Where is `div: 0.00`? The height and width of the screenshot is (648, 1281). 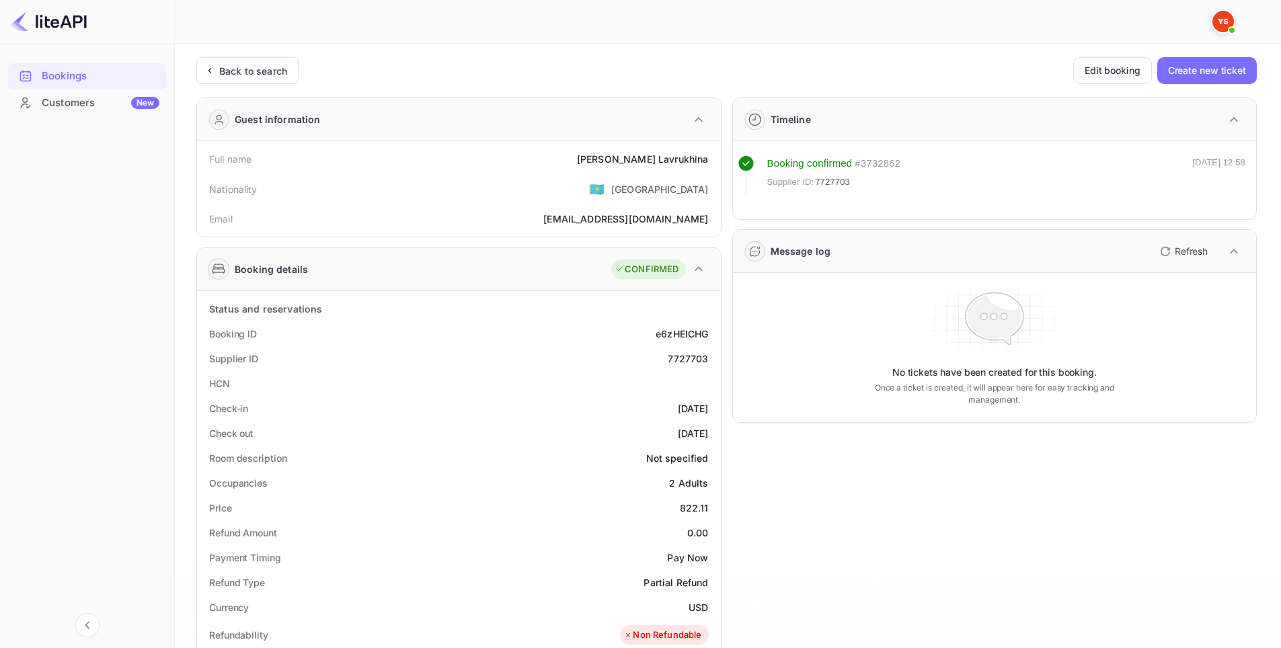 div: 0.00 is located at coordinates (698, 533).